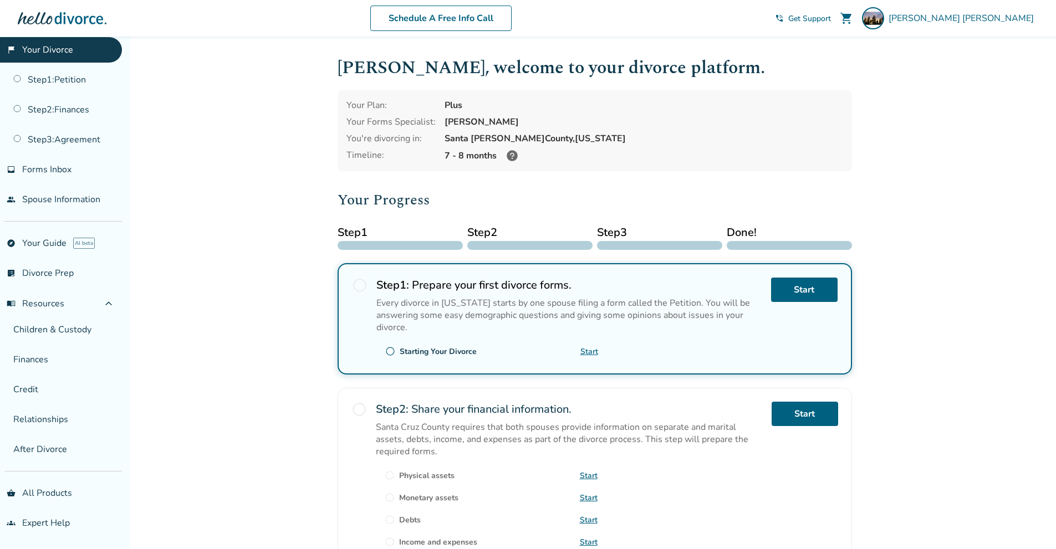 The height and width of the screenshot is (549, 1056). Describe the element at coordinates (84, 243) in the screenshot. I see `span: AI beta` at that location.